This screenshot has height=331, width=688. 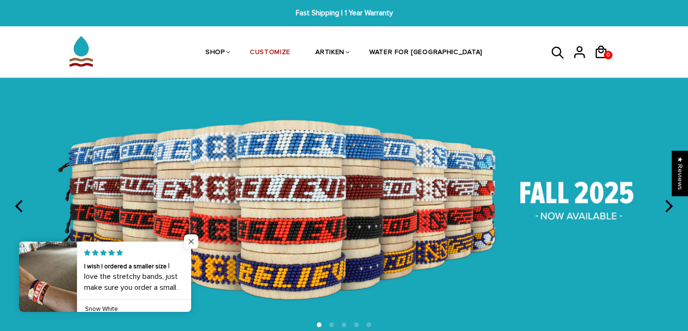 What do you see at coordinates (344, 13) in the screenshot?
I see `span: Fast Shipping | 1 Year Warranty` at bounding box center [344, 13].